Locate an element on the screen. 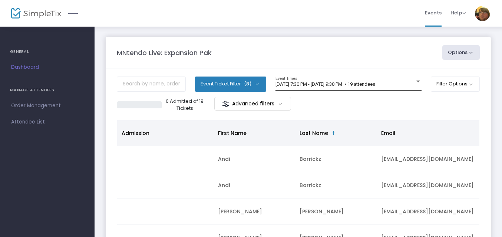 The width and height of the screenshot is (502, 237). span: Attendee List is located at coordinates (47, 122).